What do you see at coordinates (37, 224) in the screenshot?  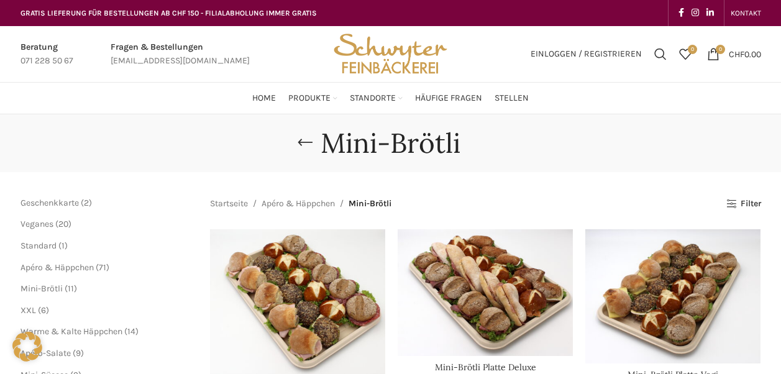 I see `span: Veganes` at bounding box center [37, 224].